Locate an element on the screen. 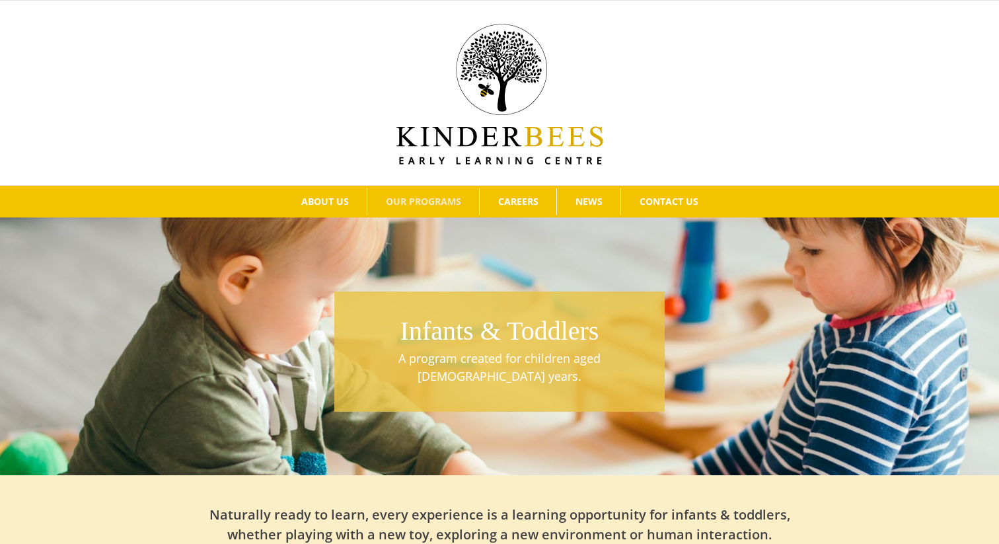  a: CAREERS is located at coordinates (518, 201).